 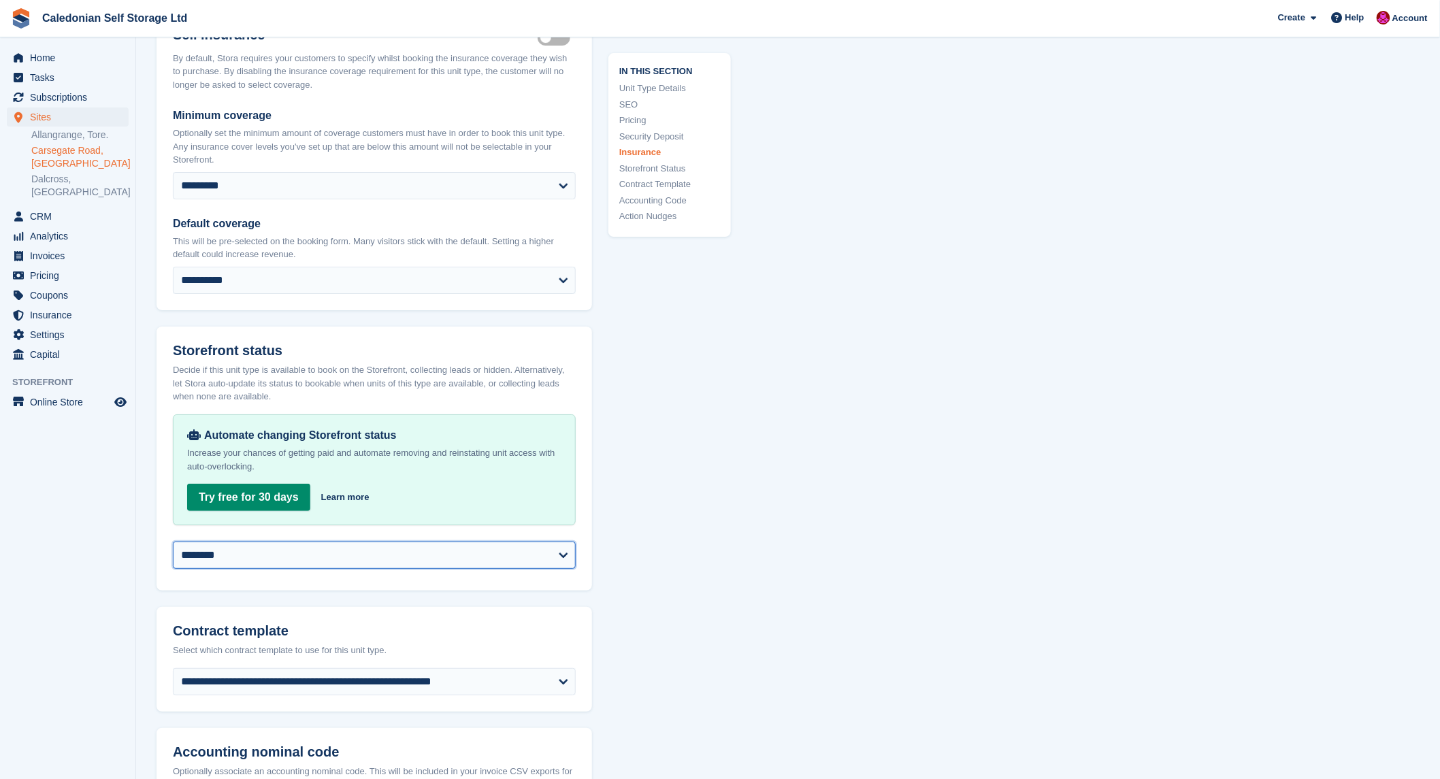 What do you see at coordinates (670, 201) in the screenshot?
I see `a: Accounting Code` at bounding box center [670, 201].